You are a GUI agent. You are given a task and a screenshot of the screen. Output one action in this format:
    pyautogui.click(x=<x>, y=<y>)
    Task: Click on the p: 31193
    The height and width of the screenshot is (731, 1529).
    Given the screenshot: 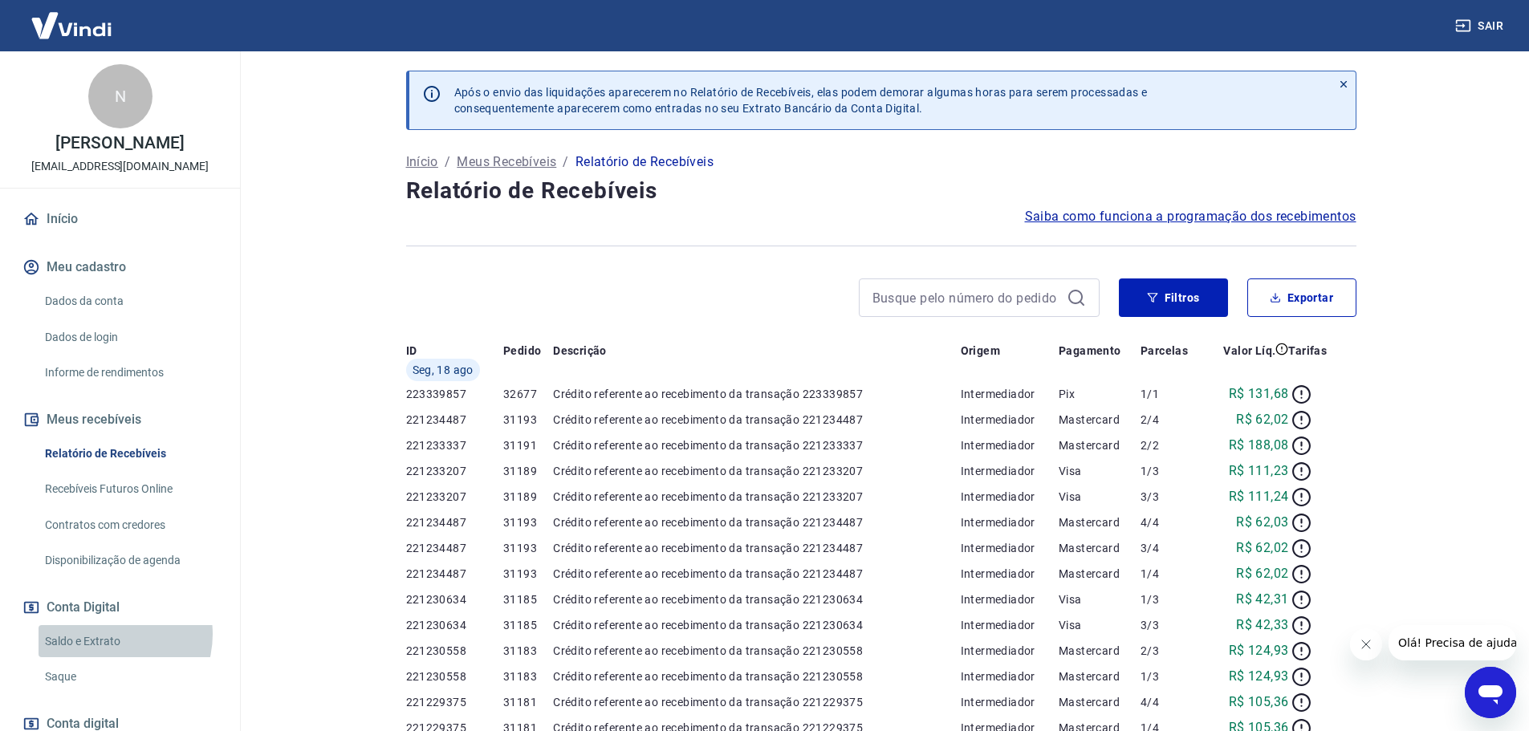 What is the action you would take?
    pyautogui.click(x=528, y=523)
    